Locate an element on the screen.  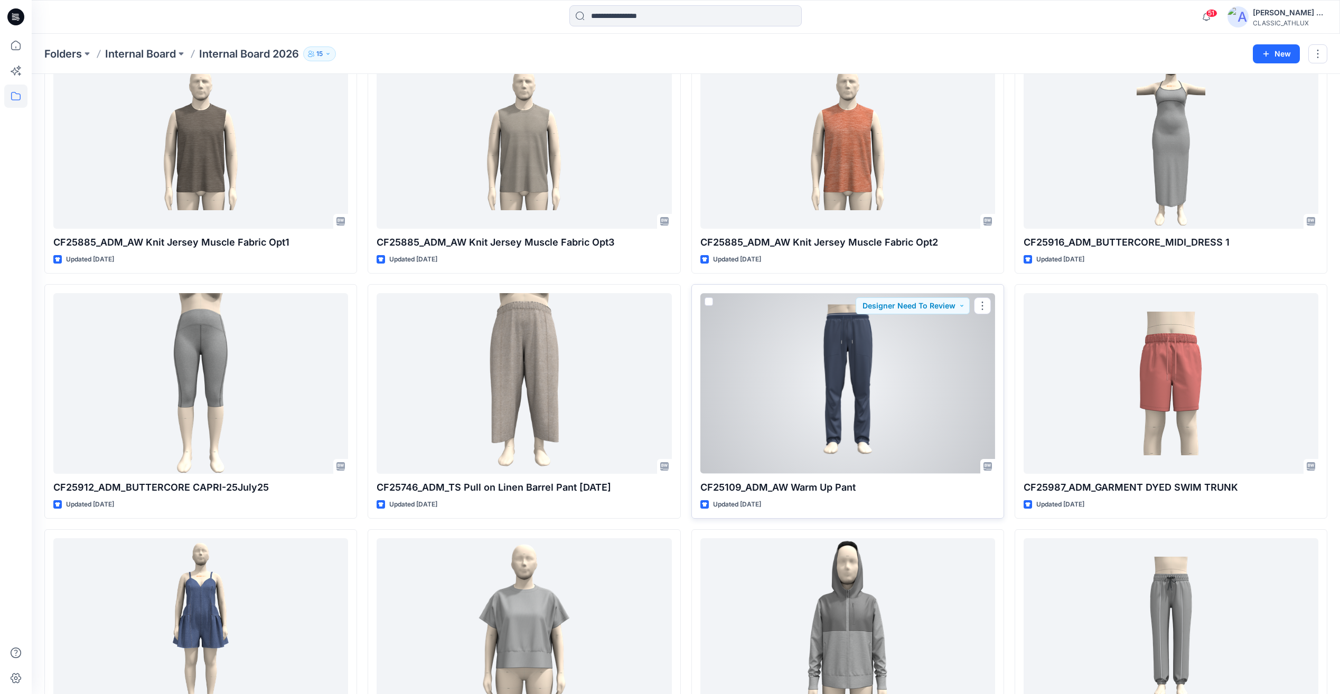
button: New is located at coordinates (1276, 54).